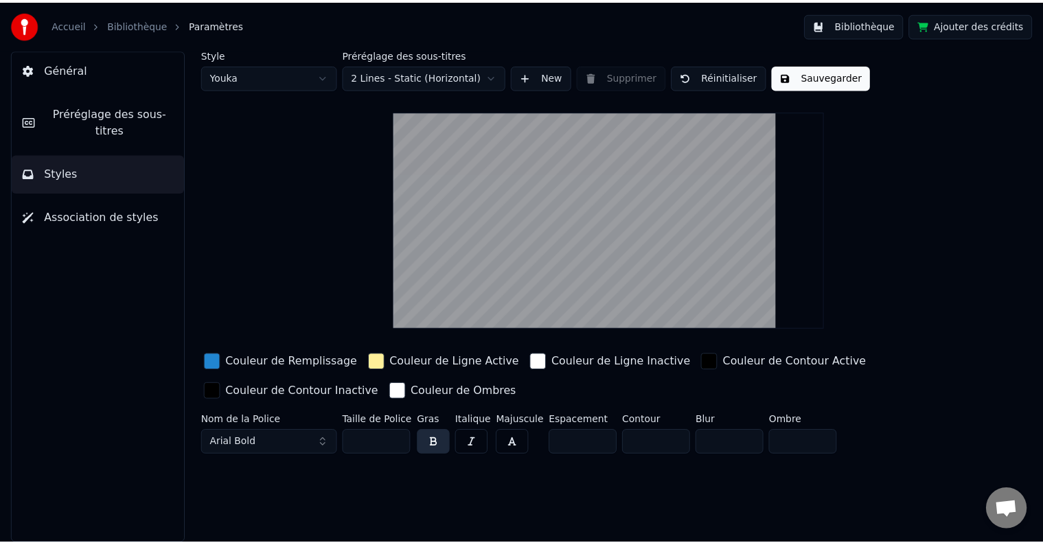 The image size is (1043, 545). What do you see at coordinates (803, 363) in the screenshot?
I see `div: Couleur de Contour Active` at bounding box center [803, 363].